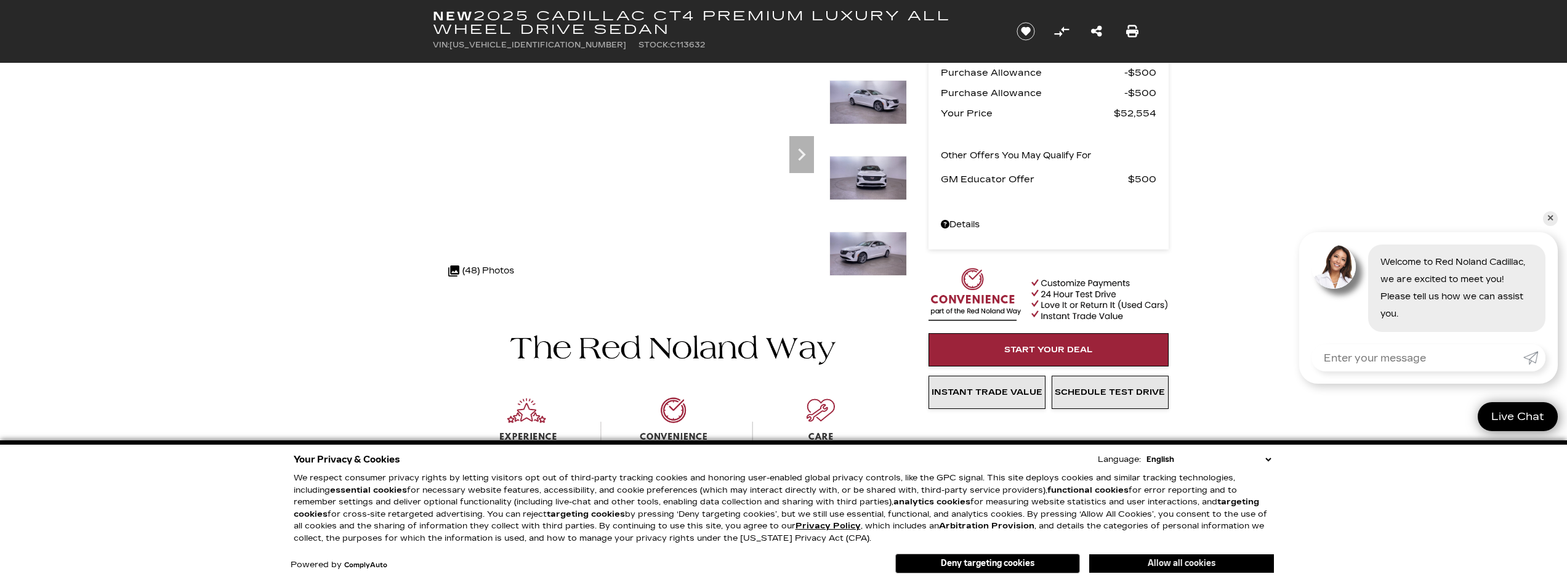 The width and height of the screenshot is (1567, 582). What do you see at coordinates (1048, 350) in the screenshot?
I see `span: Start Your Deal` at bounding box center [1048, 350].